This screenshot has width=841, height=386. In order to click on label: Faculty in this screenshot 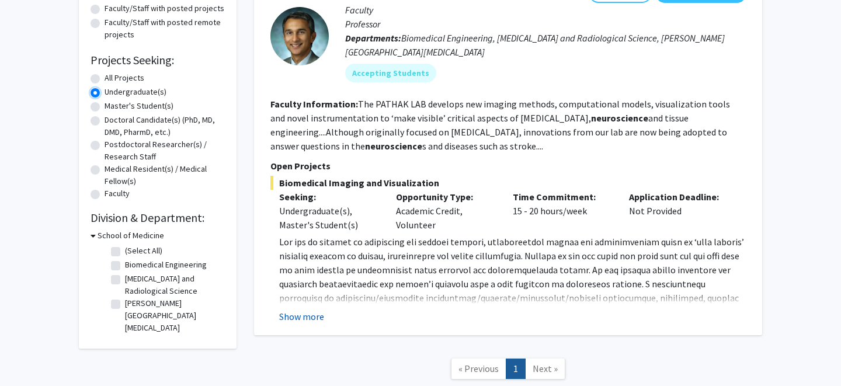, I will do `click(117, 193)`.